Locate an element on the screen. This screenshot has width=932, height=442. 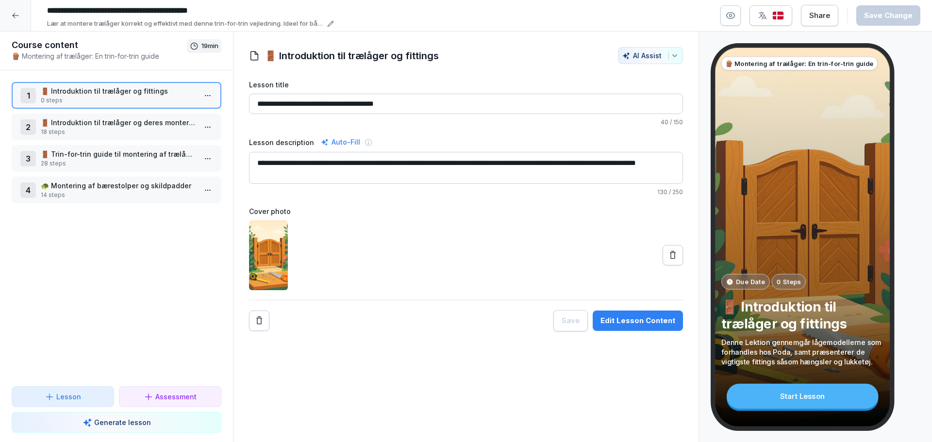
div: AI Assist is located at coordinates (650, 55).